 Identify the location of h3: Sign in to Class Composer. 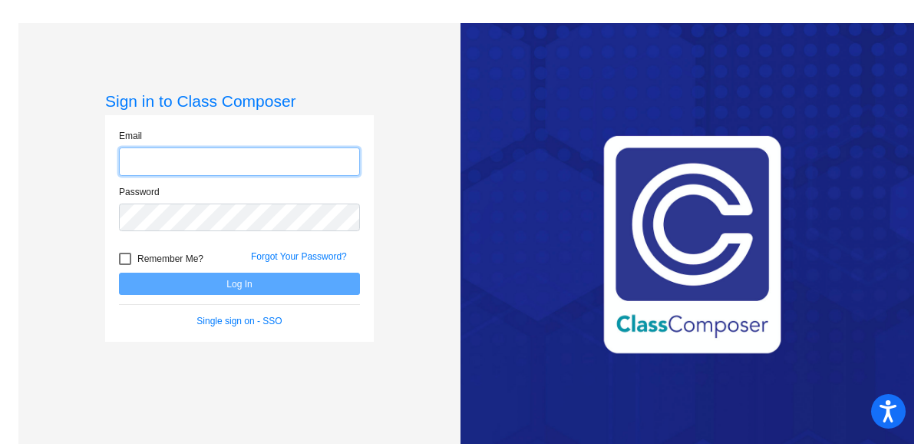
(239, 101).